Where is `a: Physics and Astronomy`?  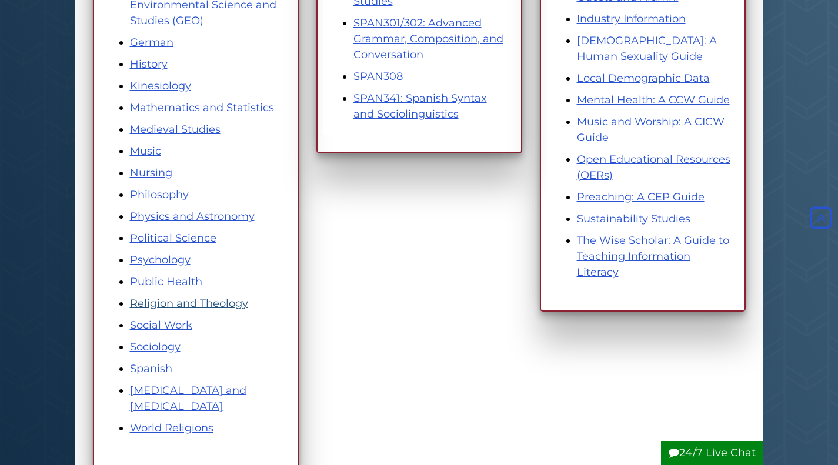 a: Physics and Astronomy is located at coordinates (192, 216).